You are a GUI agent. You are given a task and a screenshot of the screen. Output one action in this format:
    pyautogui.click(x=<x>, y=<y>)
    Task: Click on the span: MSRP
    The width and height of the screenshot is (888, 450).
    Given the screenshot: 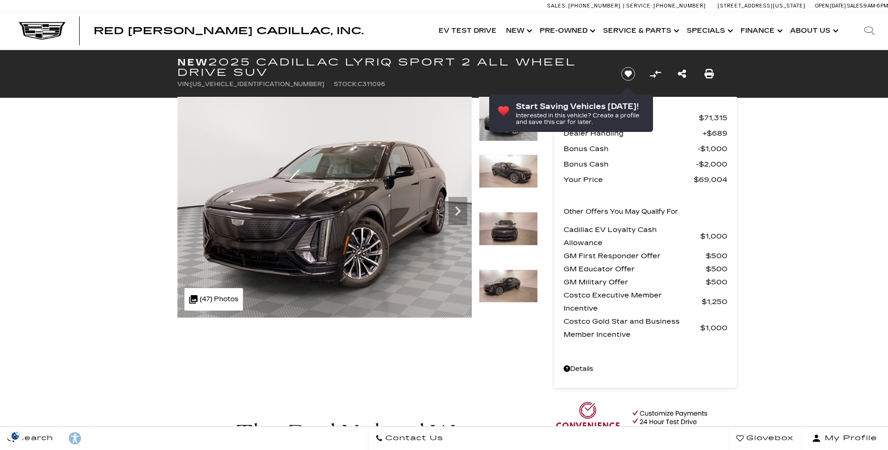 What is the action you would take?
    pyautogui.click(x=631, y=118)
    